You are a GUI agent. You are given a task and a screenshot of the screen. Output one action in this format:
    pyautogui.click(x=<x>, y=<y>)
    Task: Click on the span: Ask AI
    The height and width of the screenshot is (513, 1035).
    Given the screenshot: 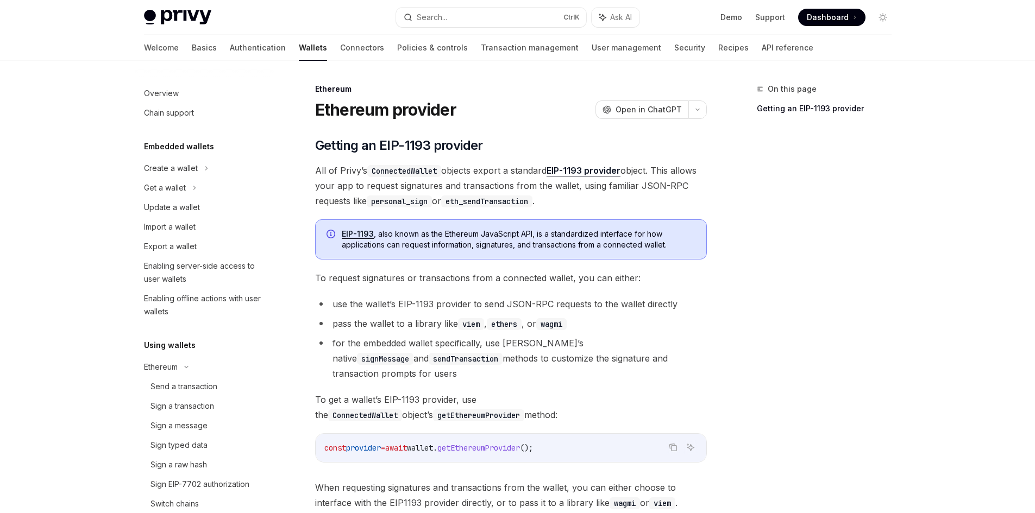 What is the action you would take?
    pyautogui.click(x=621, y=17)
    